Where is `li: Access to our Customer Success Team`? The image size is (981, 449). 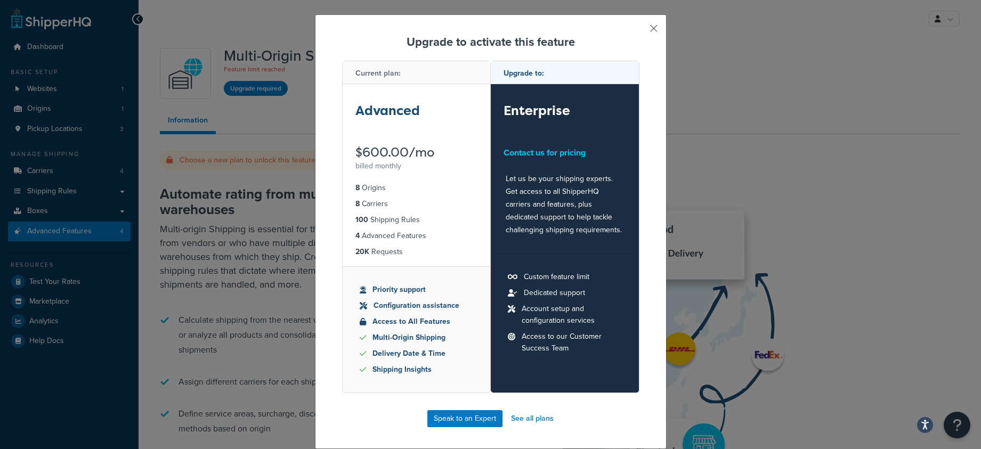 li: Access to our Customer Success Team is located at coordinates (565, 343).